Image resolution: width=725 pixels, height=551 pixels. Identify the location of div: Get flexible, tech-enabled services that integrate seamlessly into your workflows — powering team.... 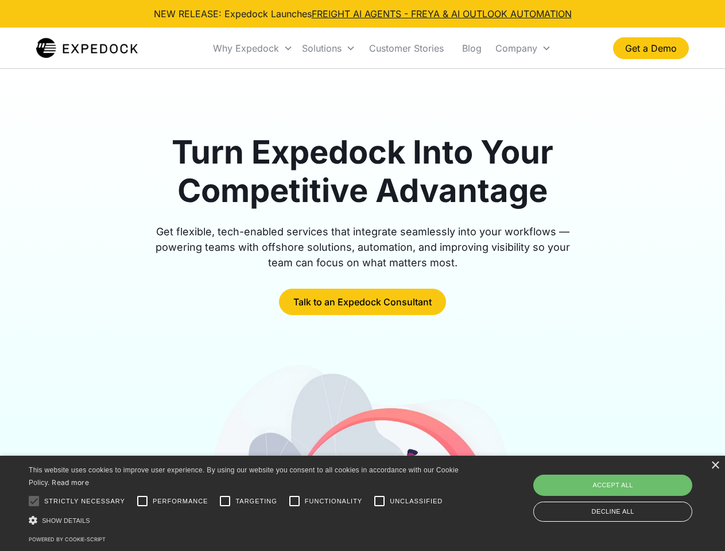
(363, 247).